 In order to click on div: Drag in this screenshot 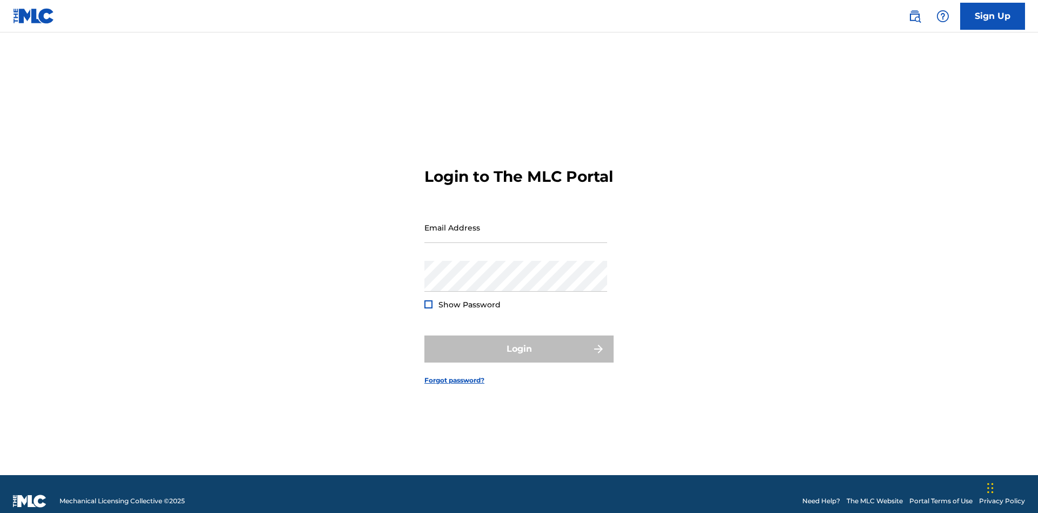, I will do `click(991, 488)`.